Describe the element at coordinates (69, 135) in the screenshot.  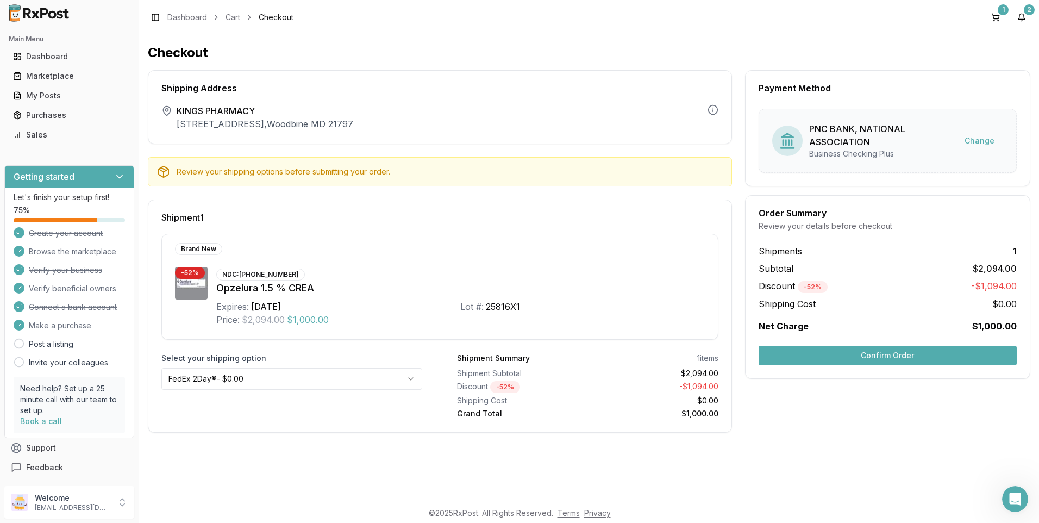
I see `a: Sales` at that location.